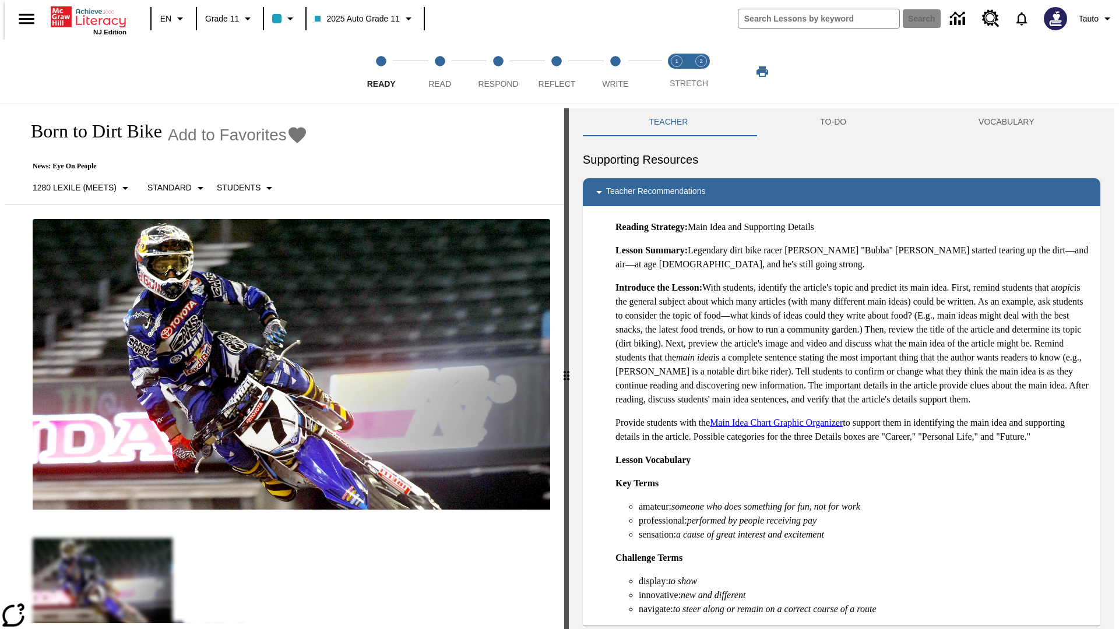 This screenshot has height=629, width=1119. Describe the element at coordinates (991, 19) in the screenshot. I see `a: Resource Center, Will open in new tab` at that location.